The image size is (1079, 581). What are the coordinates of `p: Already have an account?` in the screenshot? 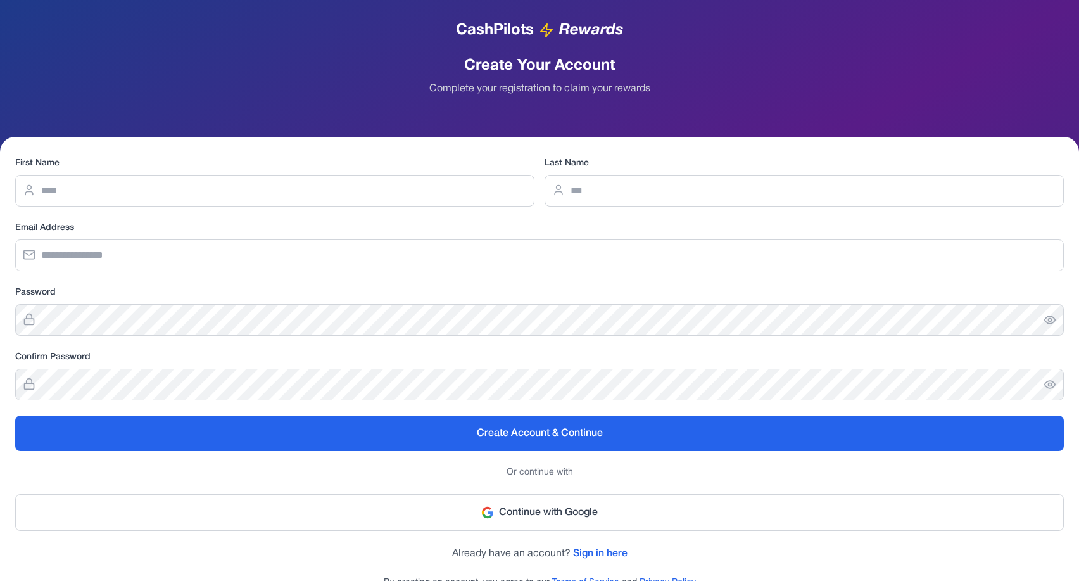 It's located at (539, 553).